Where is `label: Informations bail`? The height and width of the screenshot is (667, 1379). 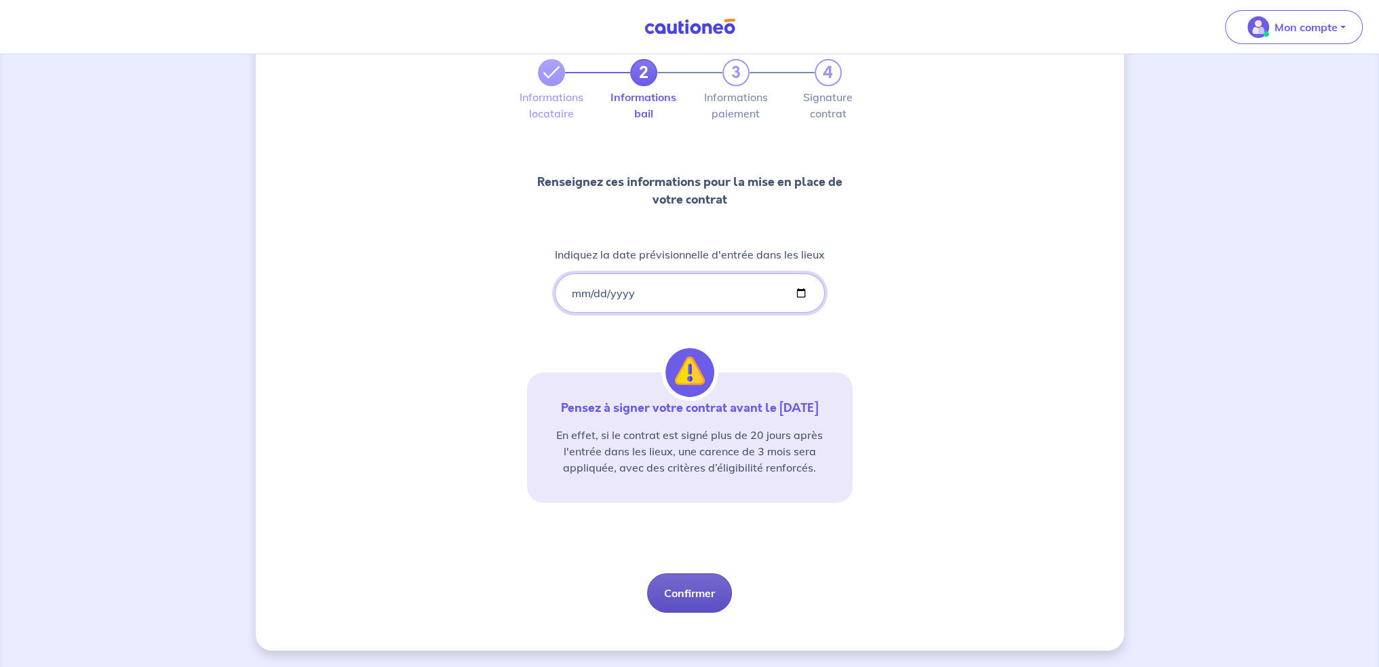
label: Informations bail is located at coordinates (644, 105).